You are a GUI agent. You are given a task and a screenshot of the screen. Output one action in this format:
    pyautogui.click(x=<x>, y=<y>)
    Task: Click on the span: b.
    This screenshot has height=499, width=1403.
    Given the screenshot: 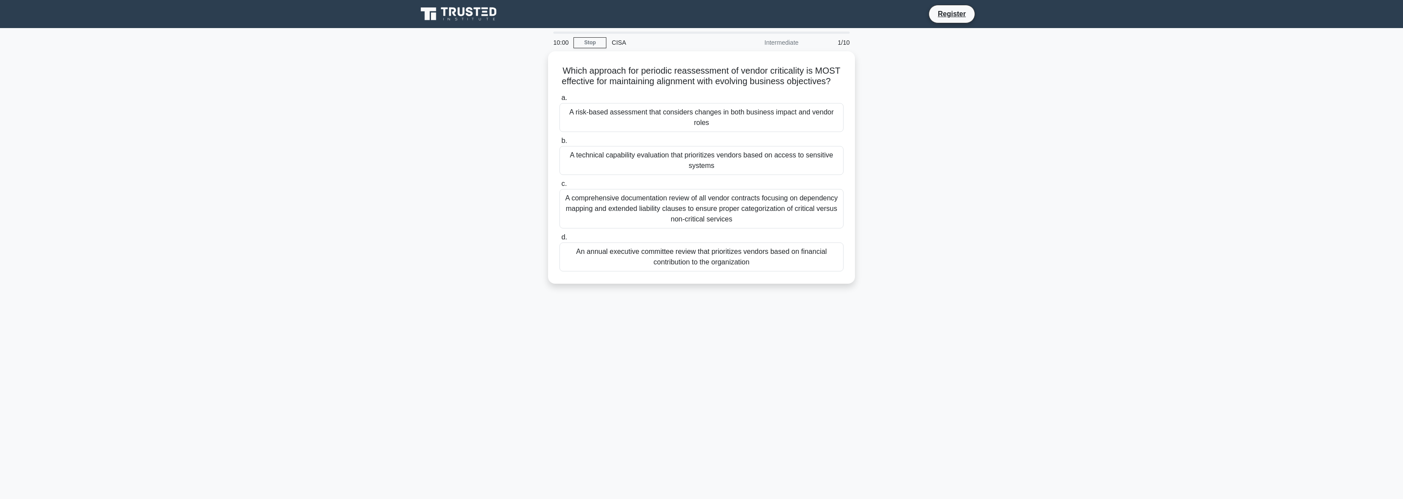 What is the action you would take?
    pyautogui.click(x=564, y=140)
    